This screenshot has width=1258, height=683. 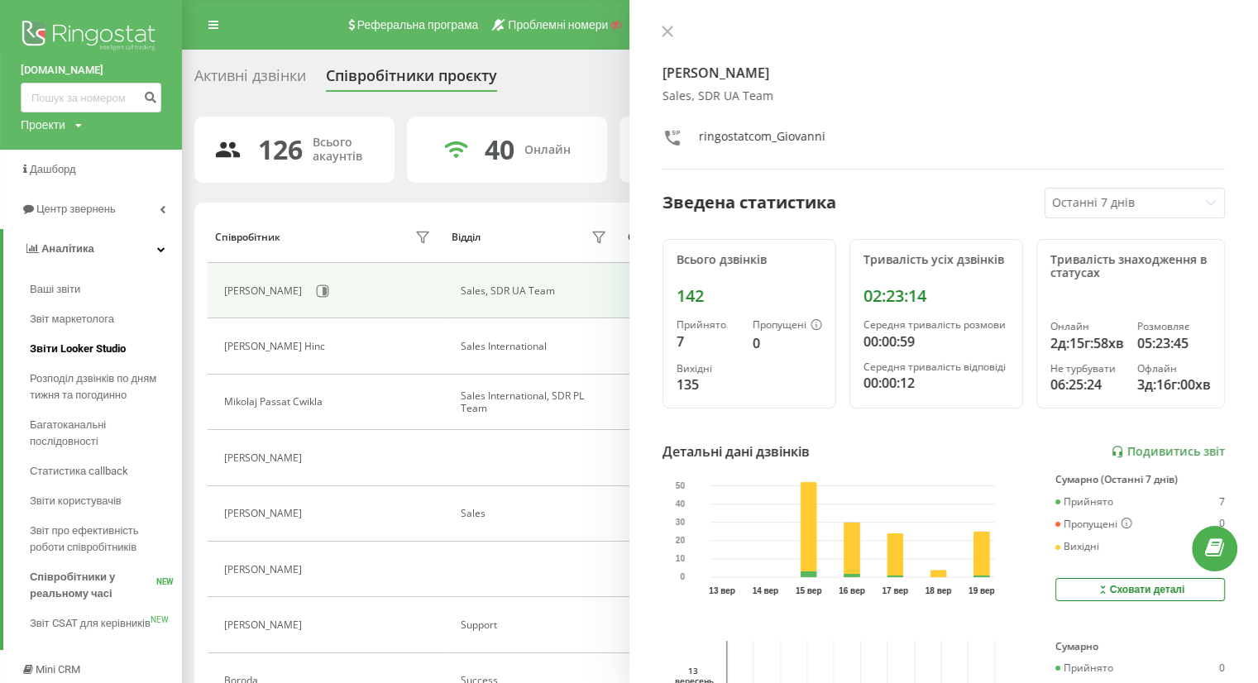 What do you see at coordinates (1140, 590) in the screenshot?
I see `div: Сховати деталі` at bounding box center [1140, 590].